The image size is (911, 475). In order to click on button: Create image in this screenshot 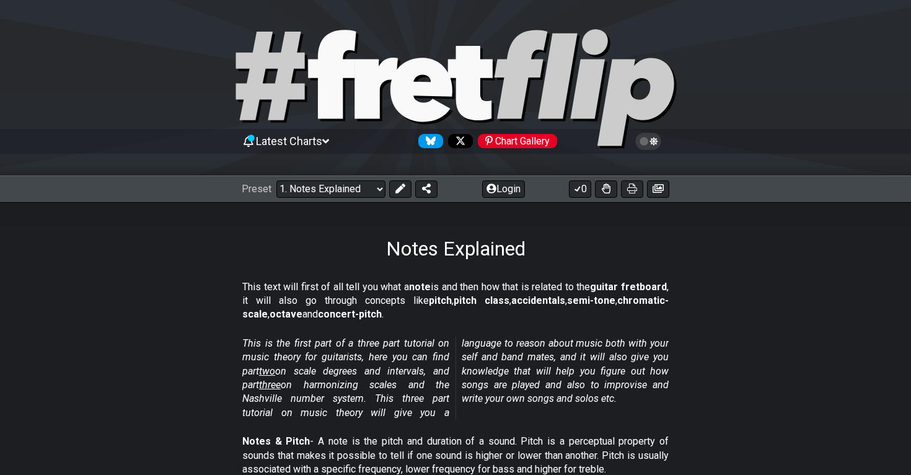, I will do `click(658, 189)`.